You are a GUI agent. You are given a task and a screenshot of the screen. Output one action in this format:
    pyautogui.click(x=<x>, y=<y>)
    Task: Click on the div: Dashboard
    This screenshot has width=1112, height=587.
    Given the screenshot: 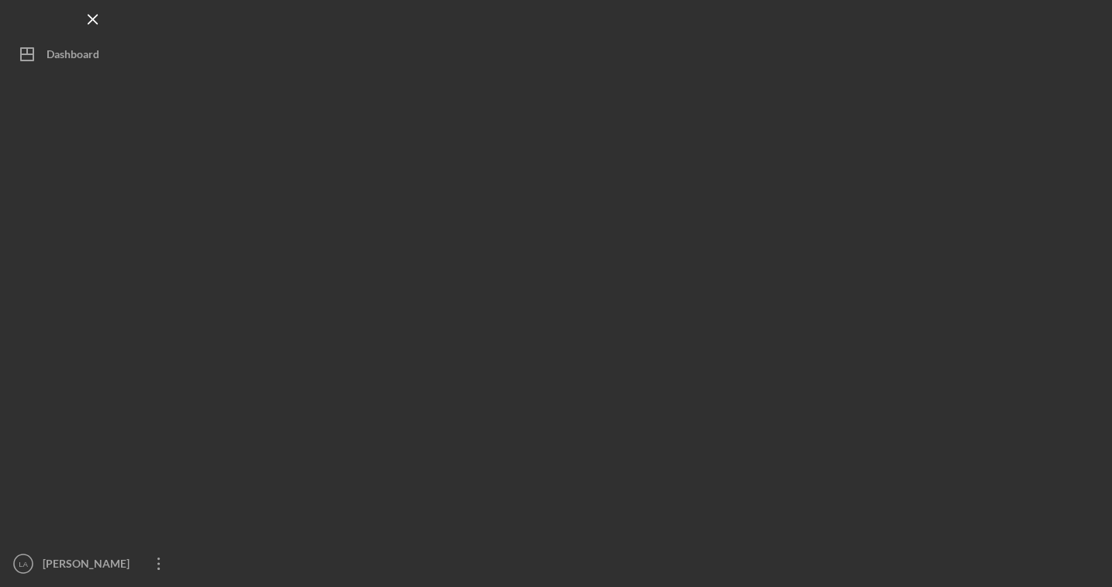 What is the action you would take?
    pyautogui.click(x=73, y=56)
    